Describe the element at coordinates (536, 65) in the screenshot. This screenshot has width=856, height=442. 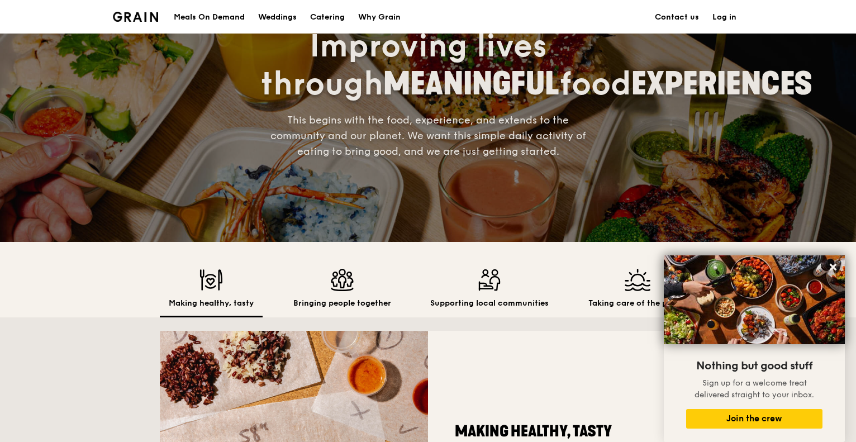
I see `span: Improving lives through food` at that location.